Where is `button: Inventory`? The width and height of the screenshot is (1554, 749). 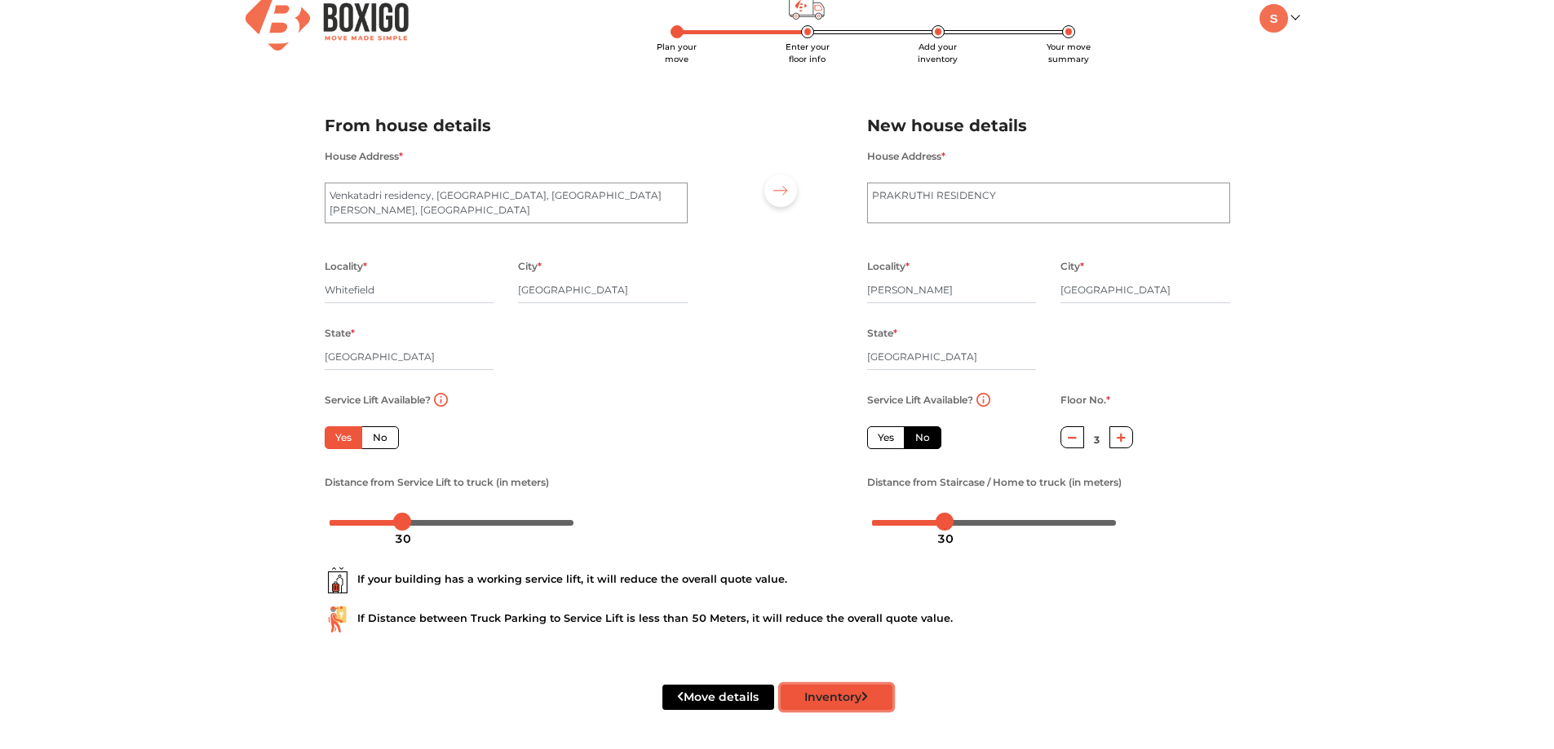
button: Inventory is located at coordinates (836, 697).